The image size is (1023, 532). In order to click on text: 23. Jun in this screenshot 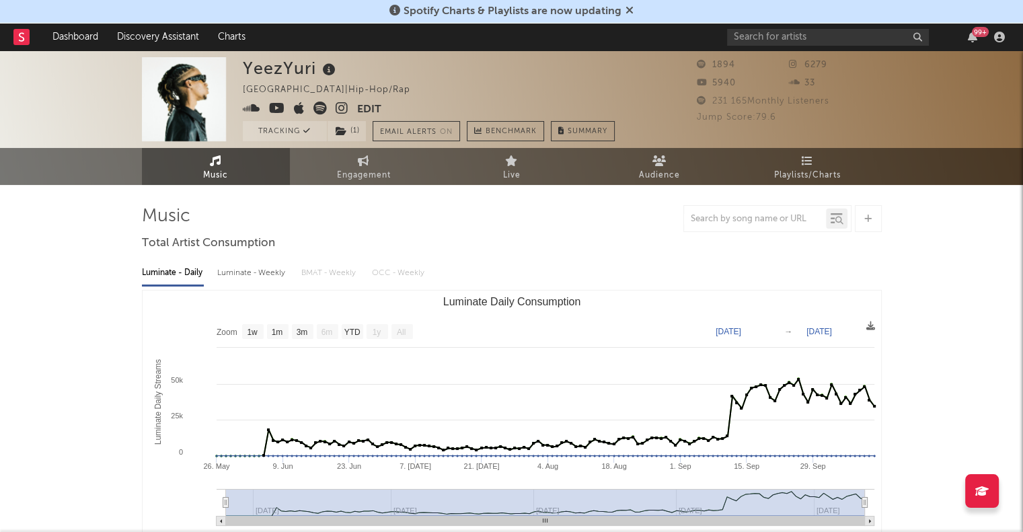, I will do `click(349, 466)`.